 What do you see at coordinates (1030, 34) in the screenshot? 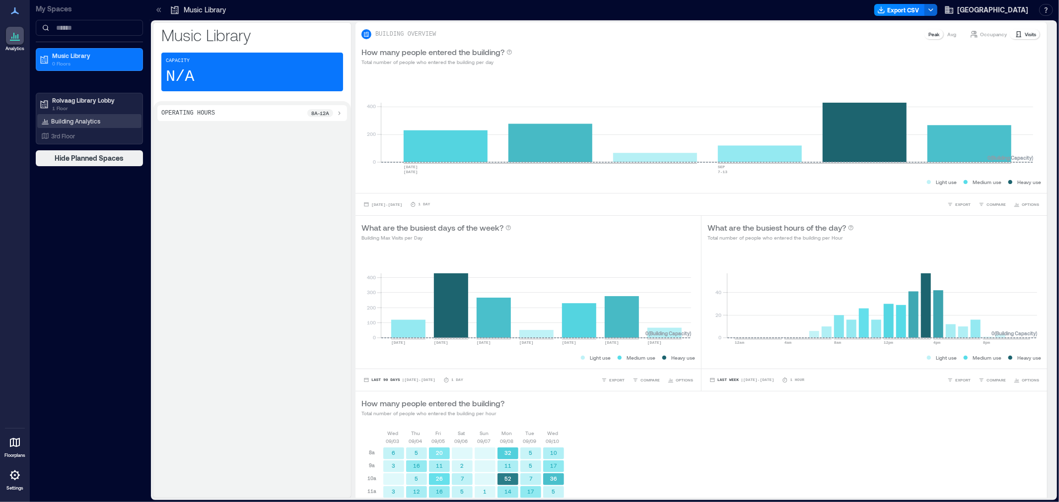
I see `p: Visits` at bounding box center [1030, 34].